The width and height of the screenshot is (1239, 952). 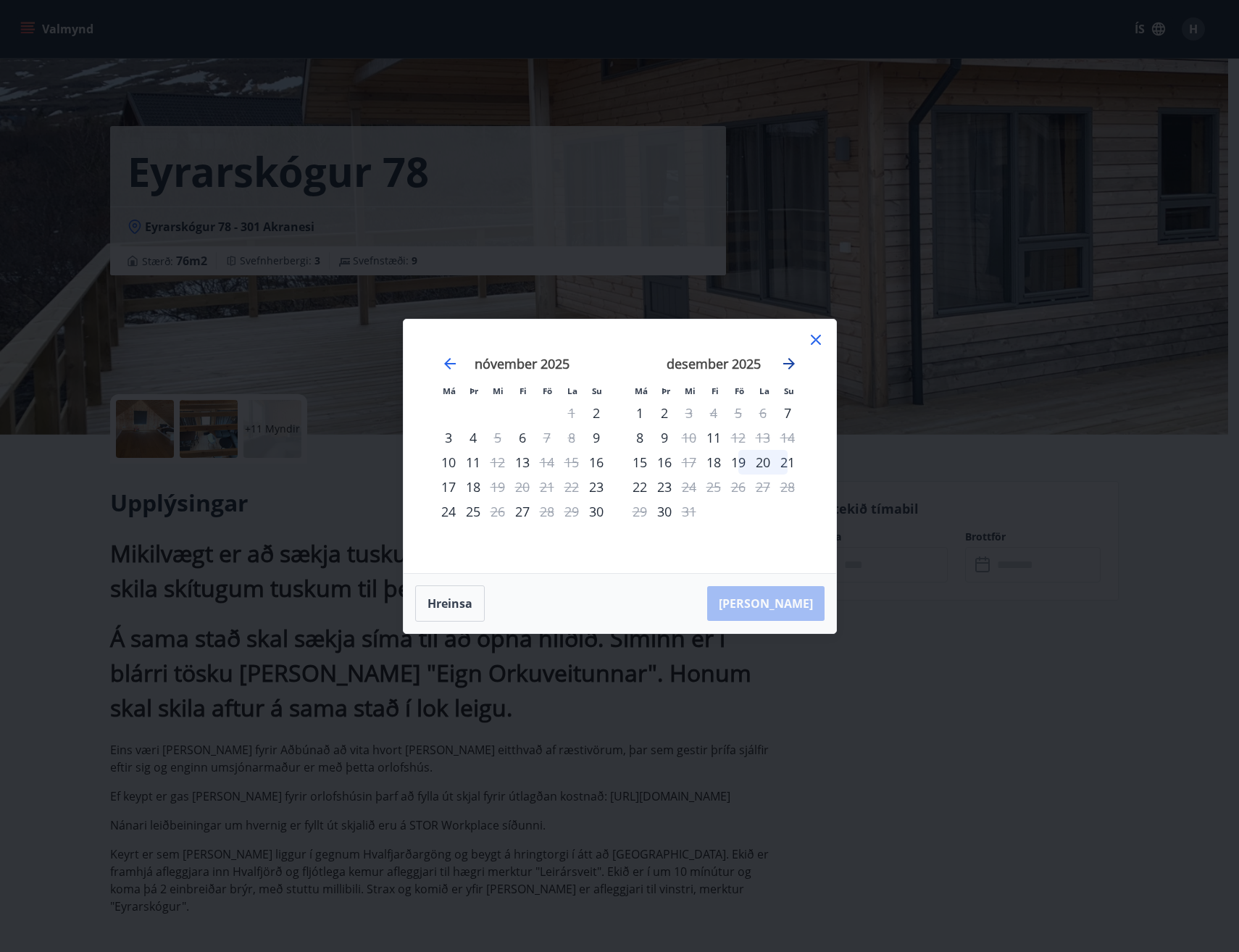 I want to click on div: 11, so click(x=473, y=462).